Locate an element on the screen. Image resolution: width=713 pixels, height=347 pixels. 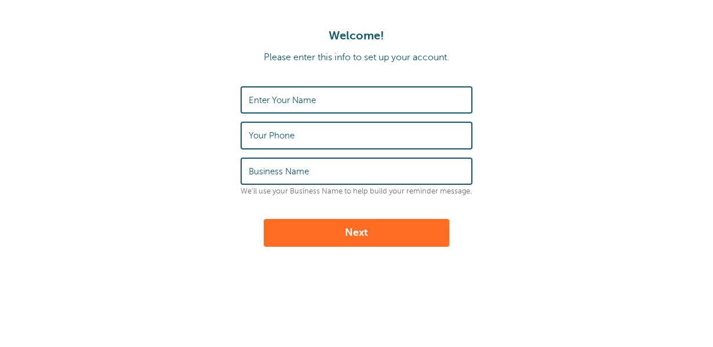
p: We'll use your Business Name to help build your reminder message. is located at coordinates (357, 191).